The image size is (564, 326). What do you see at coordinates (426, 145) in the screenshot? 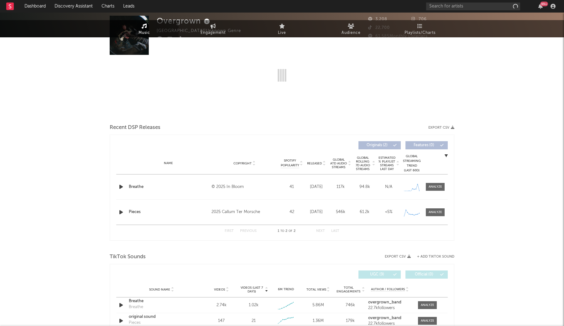
I see `button: Features(0)` at bounding box center [426, 145].